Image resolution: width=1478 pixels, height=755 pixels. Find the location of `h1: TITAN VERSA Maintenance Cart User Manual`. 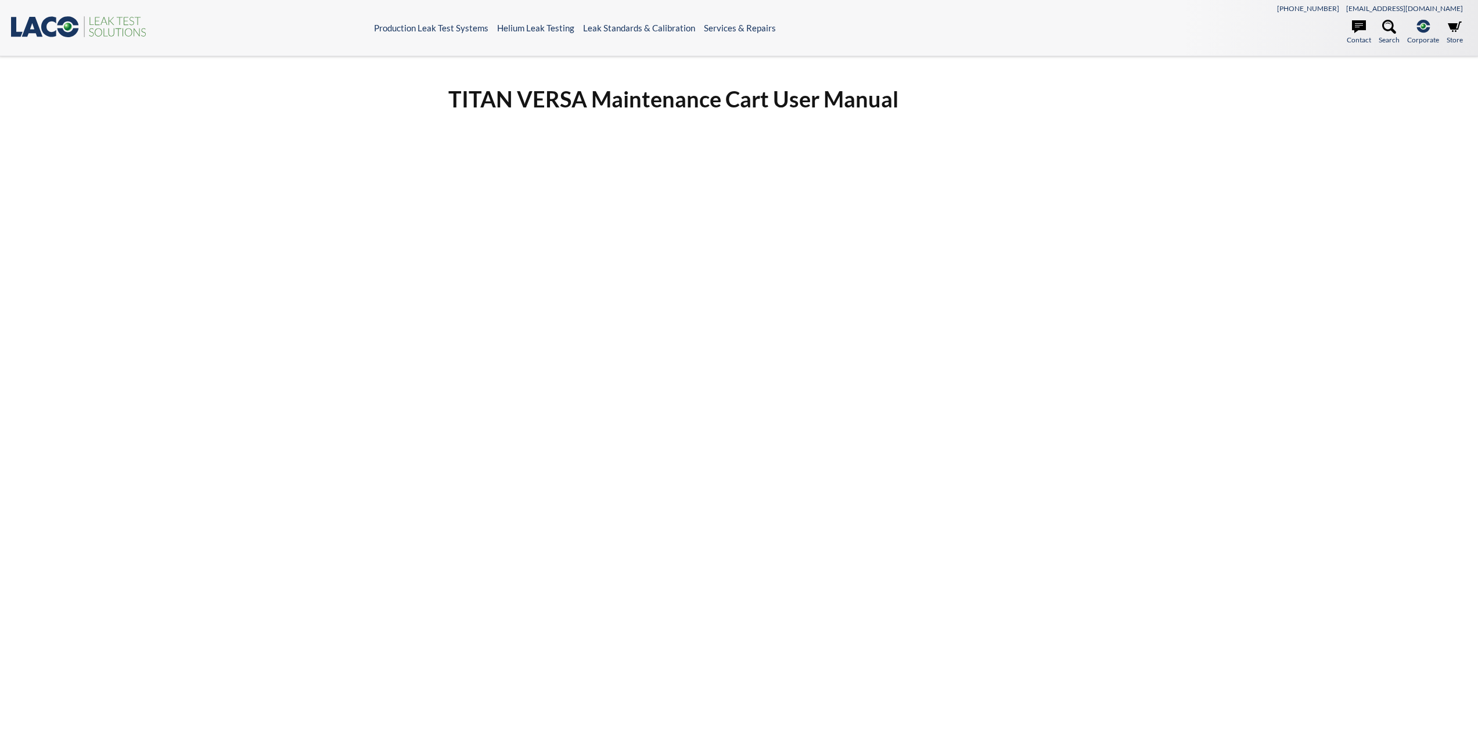

h1: TITAN VERSA Maintenance Cart User Manual is located at coordinates (739, 99).